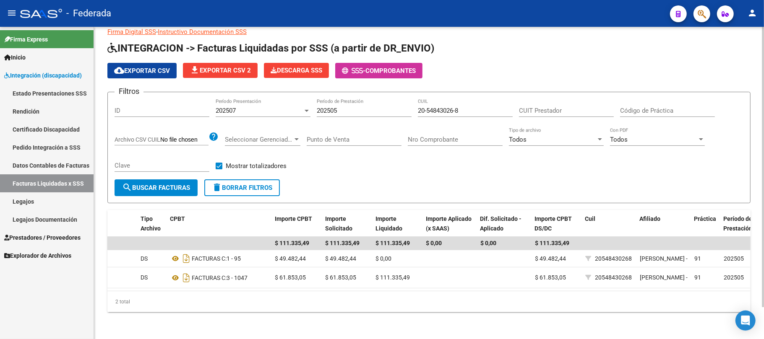 The image size is (764, 339). What do you see at coordinates (390, 71) in the screenshot?
I see `span: Comprobantes` at bounding box center [390, 71].